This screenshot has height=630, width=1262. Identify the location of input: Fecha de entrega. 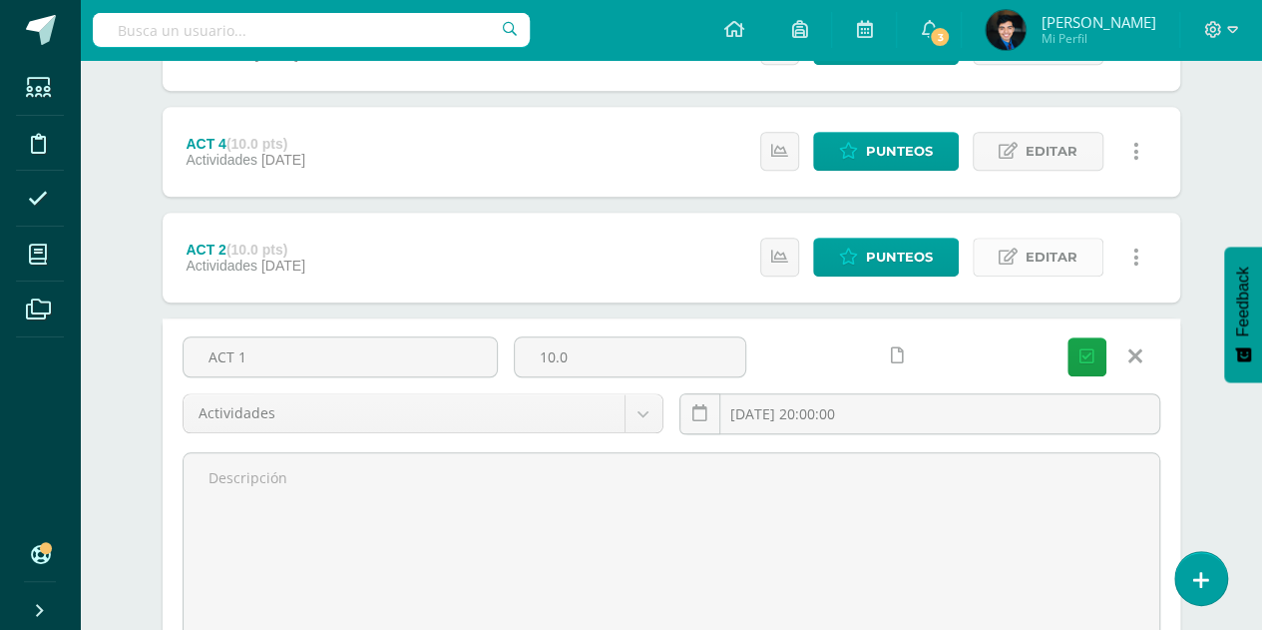
(920, 413).